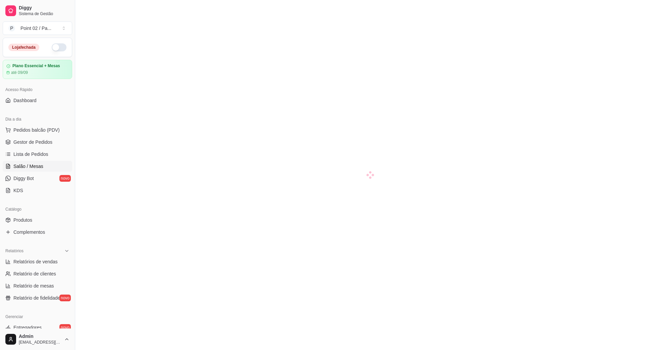 Image resolution: width=665 pixels, height=350 pixels. I want to click on span: Relatório de fidelidade, so click(37, 298).